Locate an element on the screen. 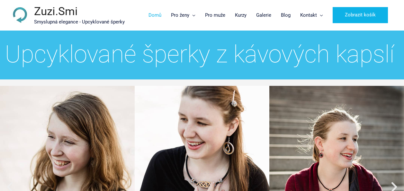 The image size is (404, 191). img: Zuzi.Smi is located at coordinates (20, 15).